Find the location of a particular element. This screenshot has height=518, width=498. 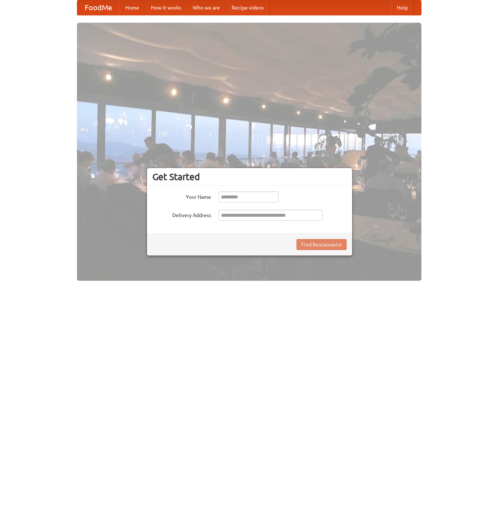

label: Delivery Address is located at coordinates (182, 214).